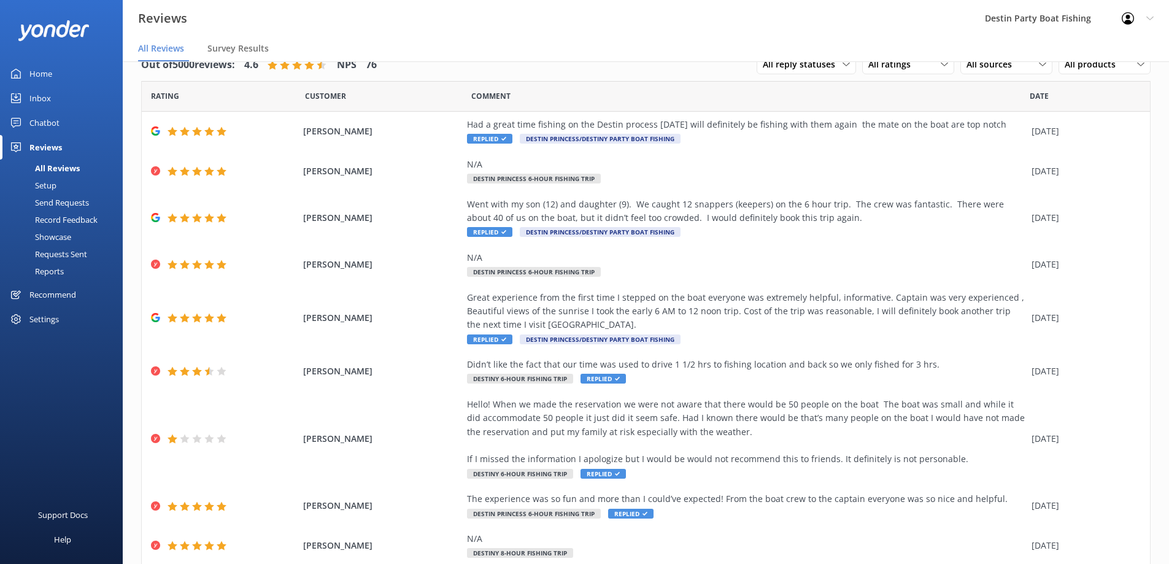 The image size is (1169, 564). I want to click on div: Didn’t like the fact that our time was used to drive 1 1/2 hrs to fishing location and back so we..., so click(746, 365).